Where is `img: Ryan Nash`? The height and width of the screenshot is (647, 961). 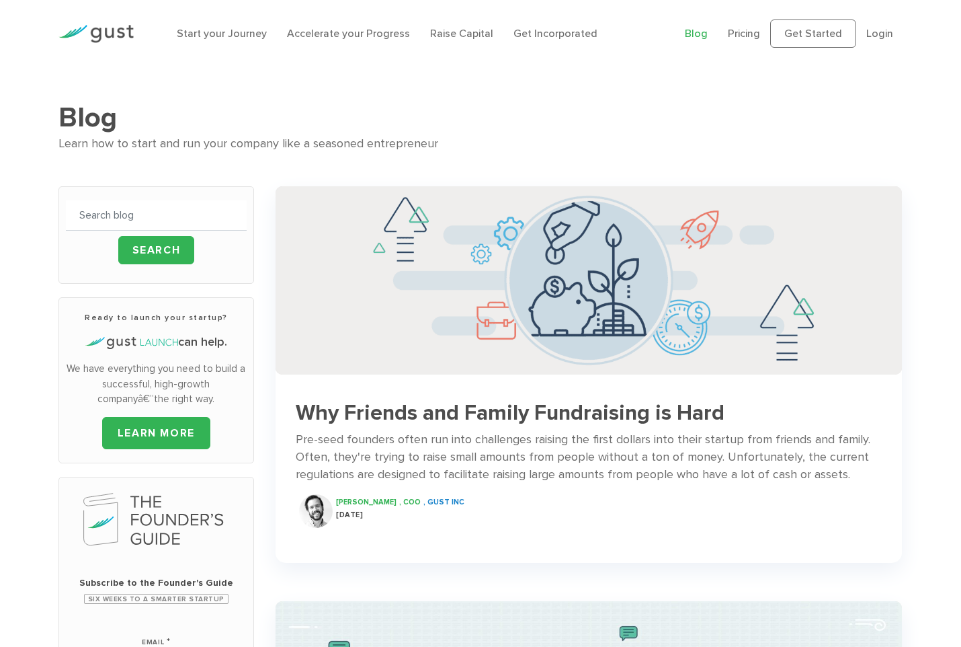 img: Ryan Nash is located at coordinates (316, 511).